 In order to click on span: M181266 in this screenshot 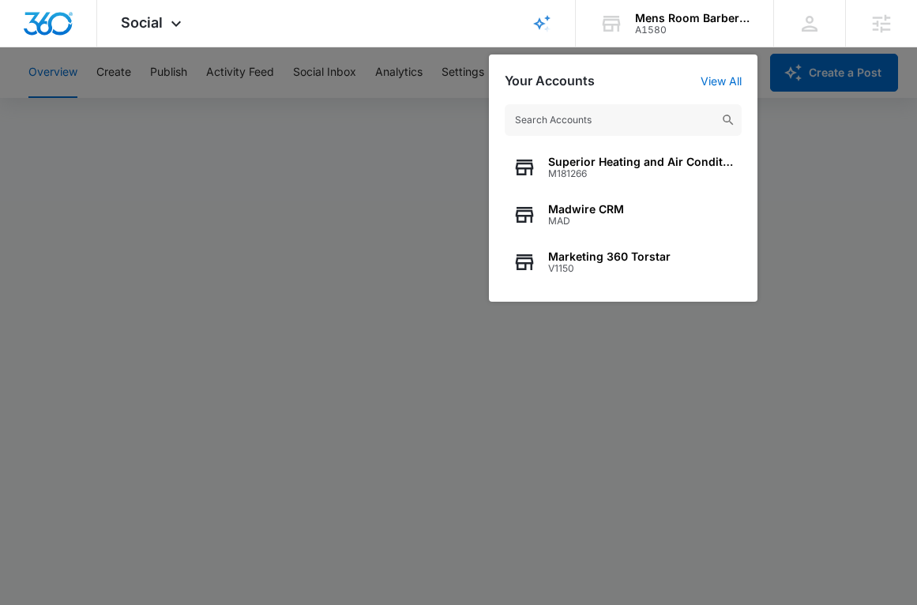, I will do `click(640, 174)`.